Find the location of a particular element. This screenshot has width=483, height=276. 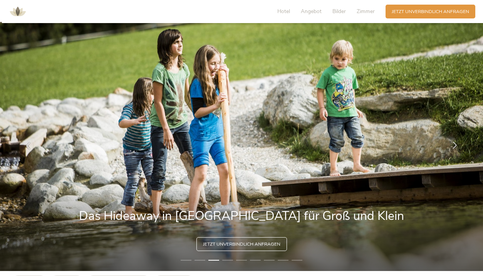

span: Hotel is located at coordinates (283, 11).